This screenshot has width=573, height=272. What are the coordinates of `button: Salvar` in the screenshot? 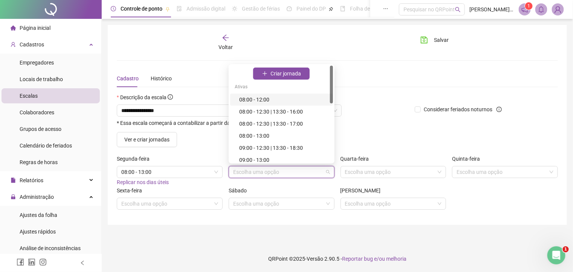 It's located at (434, 40).